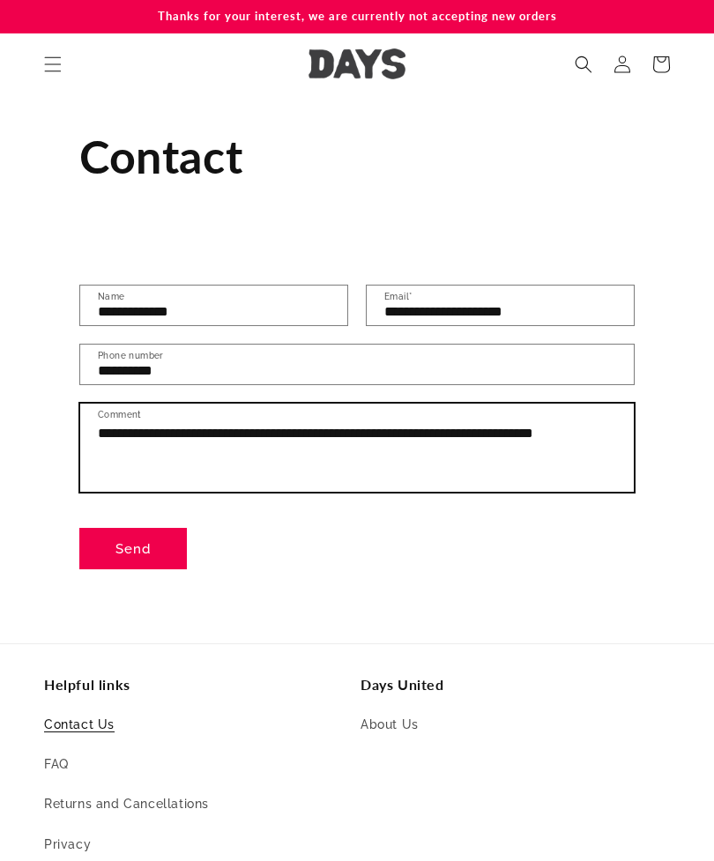  What do you see at coordinates (53, 64) in the screenshot?
I see `summary: Menu` at bounding box center [53, 64].